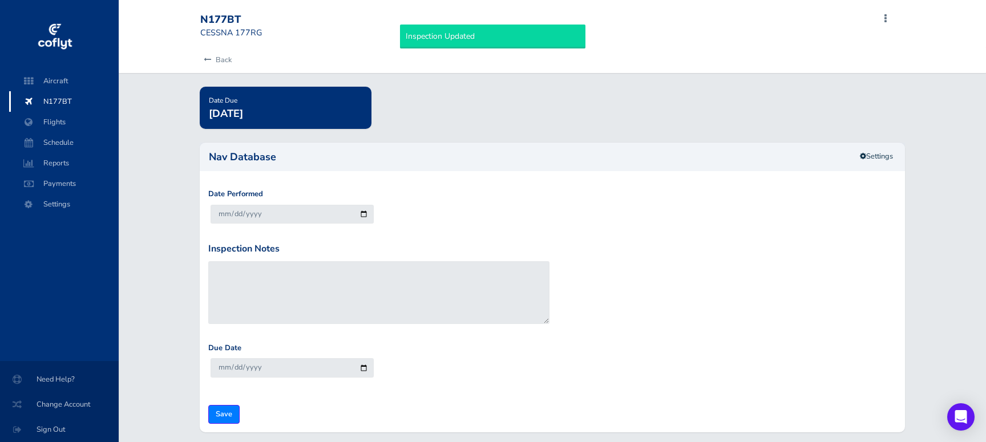 Image resolution: width=986 pixels, height=442 pixels. I want to click on img: coflyt logo, so click(55, 37).